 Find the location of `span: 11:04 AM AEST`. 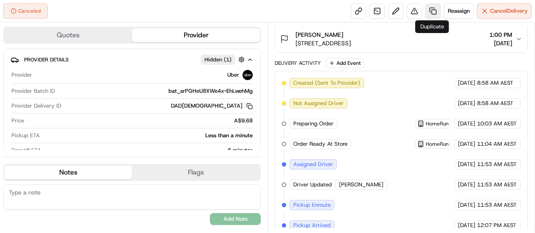

span: 11:04 AM AEST is located at coordinates (497, 144).